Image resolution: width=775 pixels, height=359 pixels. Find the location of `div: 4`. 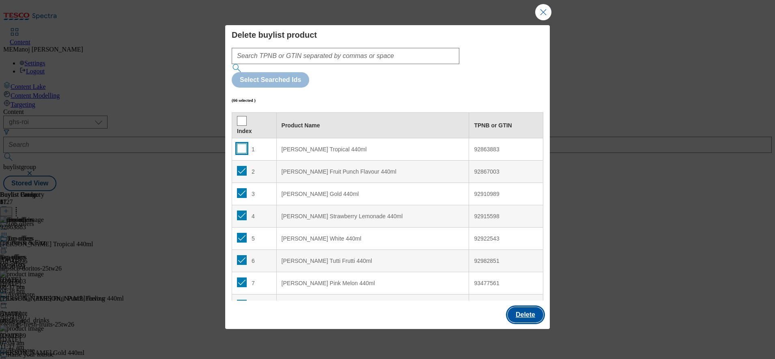

div: 4 is located at coordinates (254, 216).